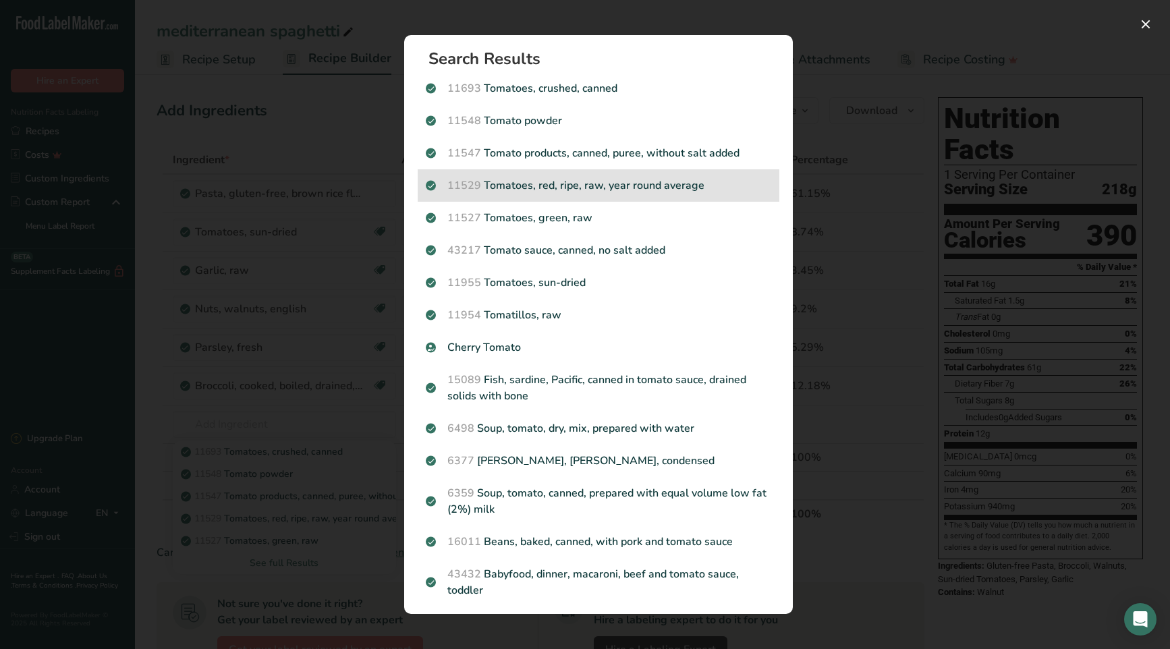  I want to click on p: Tomato sauce, canned, no salt added, so click(598, 250).